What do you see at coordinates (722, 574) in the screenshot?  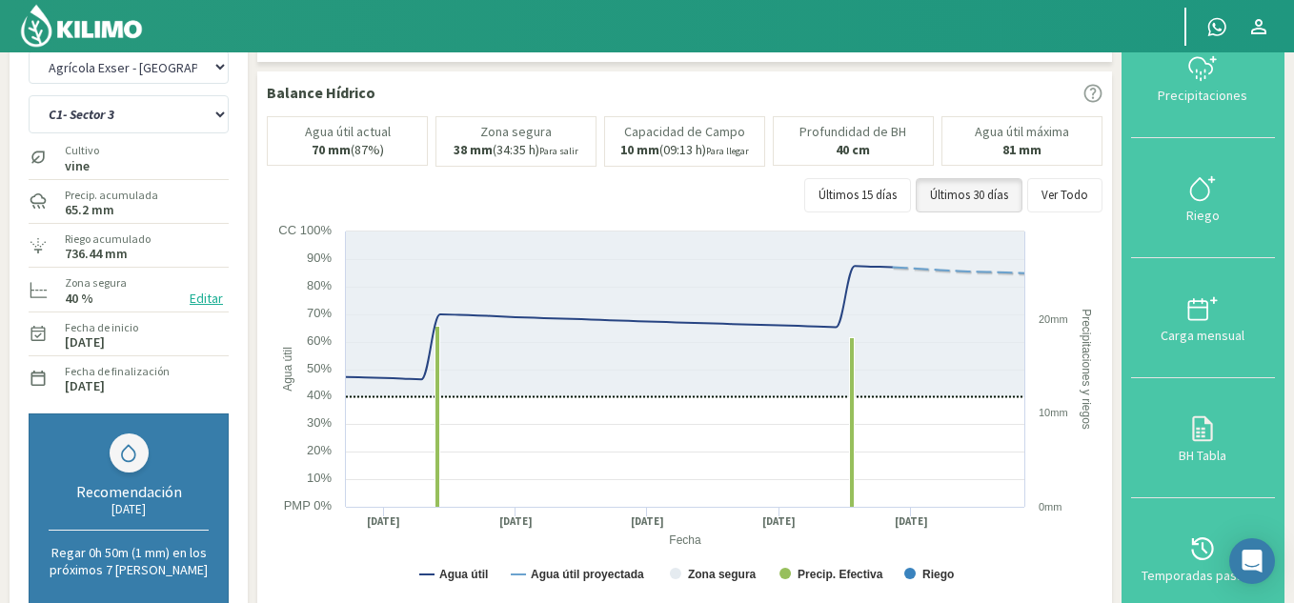 I see `text: Zona segura` at bounding box center [722, 574].